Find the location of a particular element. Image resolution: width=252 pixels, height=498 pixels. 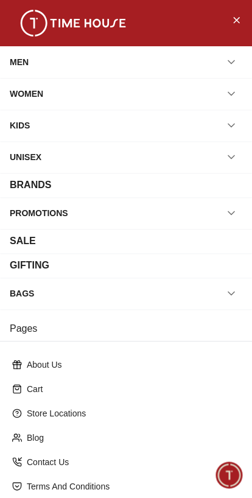

em: Minimize is located at coordinates (234, 18).